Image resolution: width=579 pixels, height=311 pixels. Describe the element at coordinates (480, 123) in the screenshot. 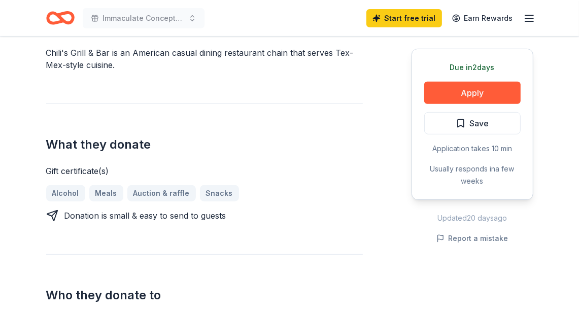

I see `span: Save` at that location.